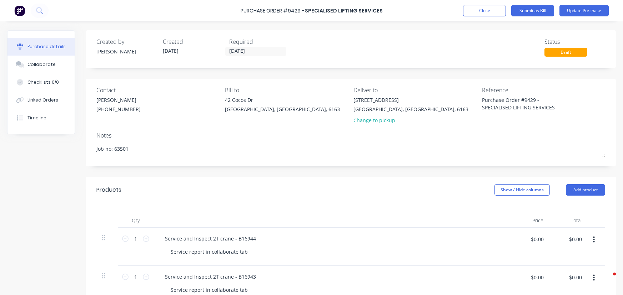  I want to click on div: Products, so click(109, 190).